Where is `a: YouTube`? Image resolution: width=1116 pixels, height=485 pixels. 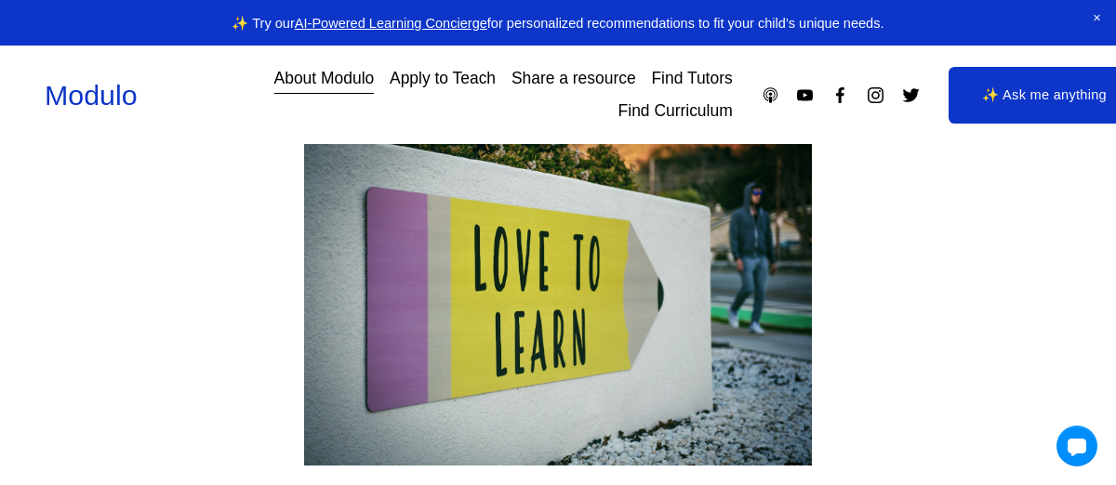 a: YouTube is located at coordinates (804, 95).